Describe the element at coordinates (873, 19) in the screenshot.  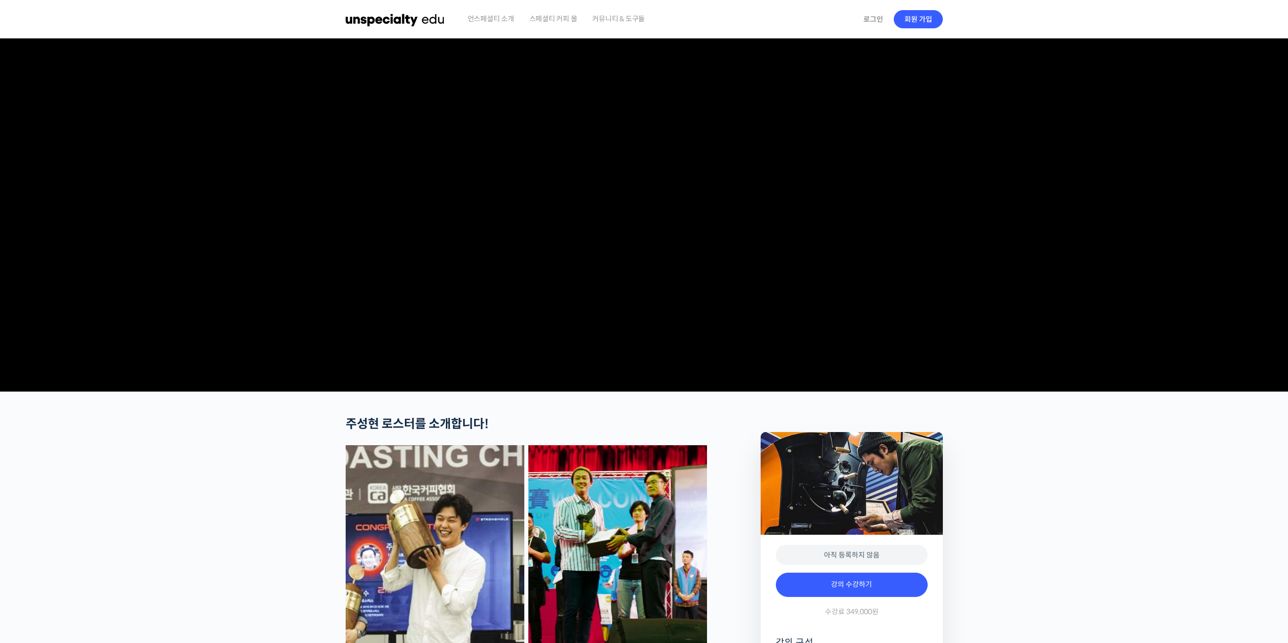
I see `a: 로그인` at that location.